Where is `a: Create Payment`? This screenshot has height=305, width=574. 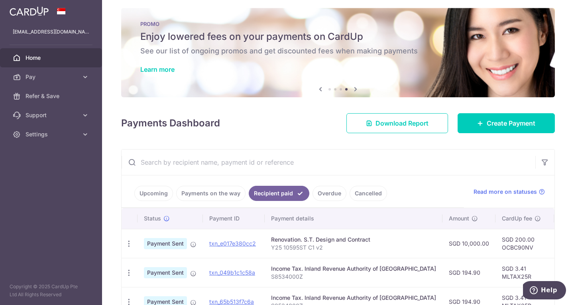 a: Create Payment is located at coordinates (507, 123).